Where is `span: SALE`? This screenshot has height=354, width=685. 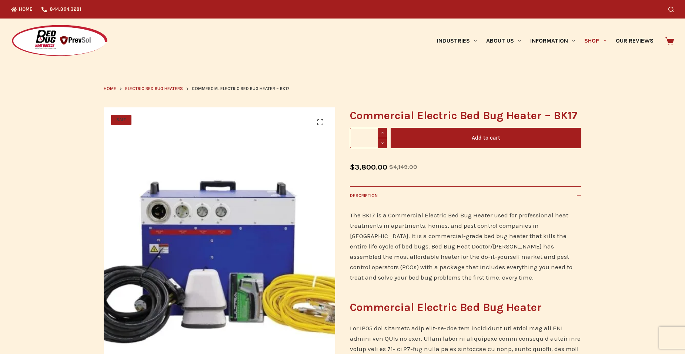 span: SALE is located at coordinates (121, 120).